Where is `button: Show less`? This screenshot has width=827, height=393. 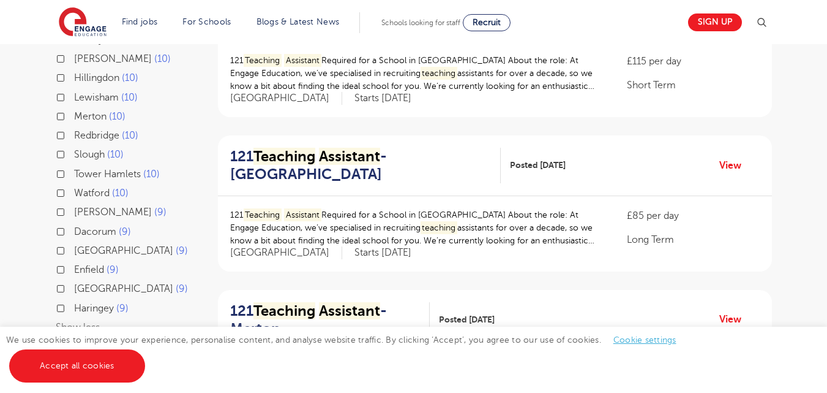
button: Show less is located at coordinates (78, 327).